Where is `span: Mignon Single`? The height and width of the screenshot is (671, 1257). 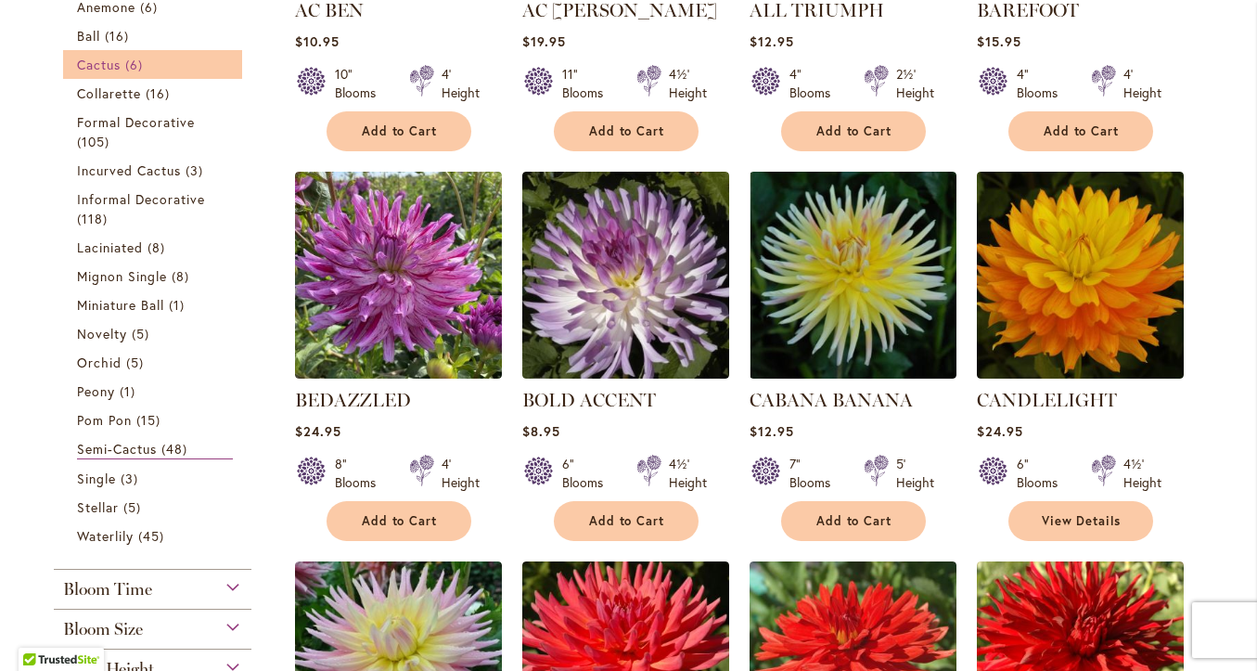
span: Mignon Single is located at coordinates (122, 276).